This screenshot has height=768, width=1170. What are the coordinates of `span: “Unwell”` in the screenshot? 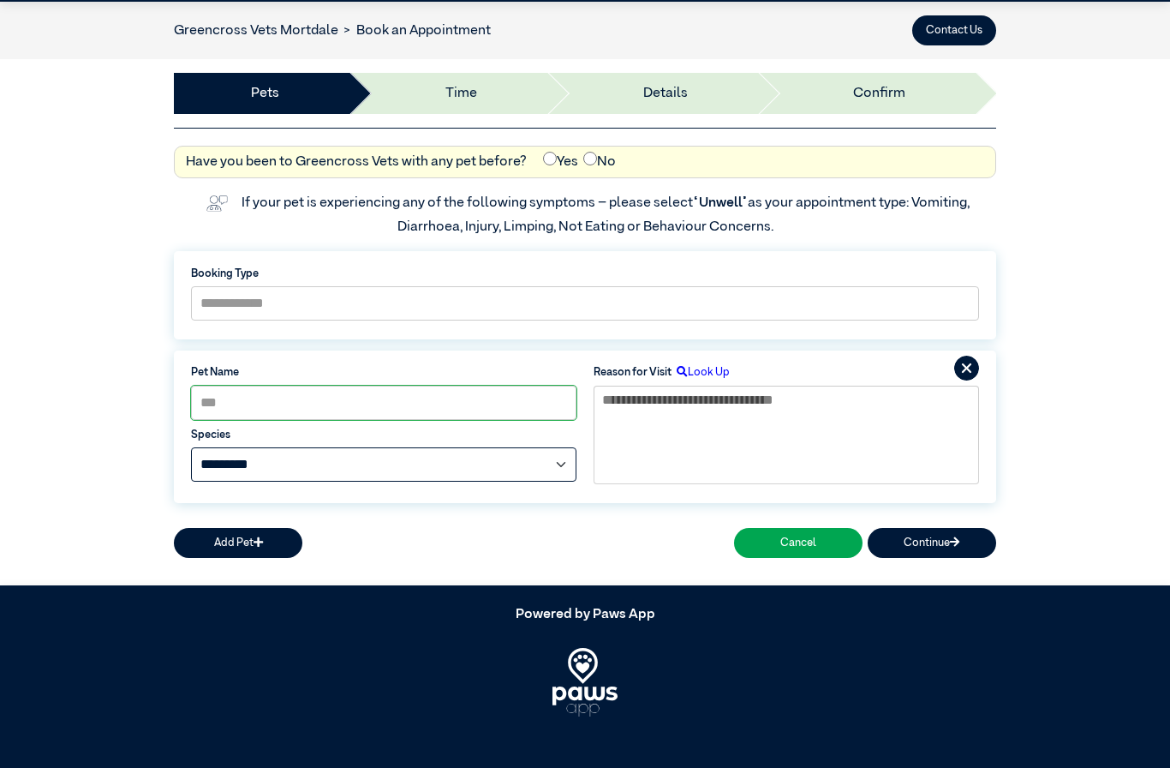 It's located at (721, 203).